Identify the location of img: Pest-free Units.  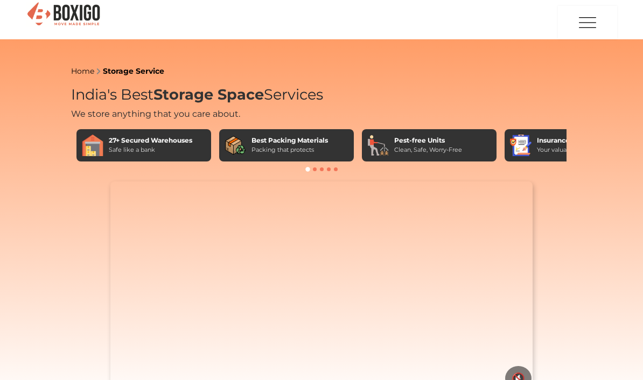
(378, 145).